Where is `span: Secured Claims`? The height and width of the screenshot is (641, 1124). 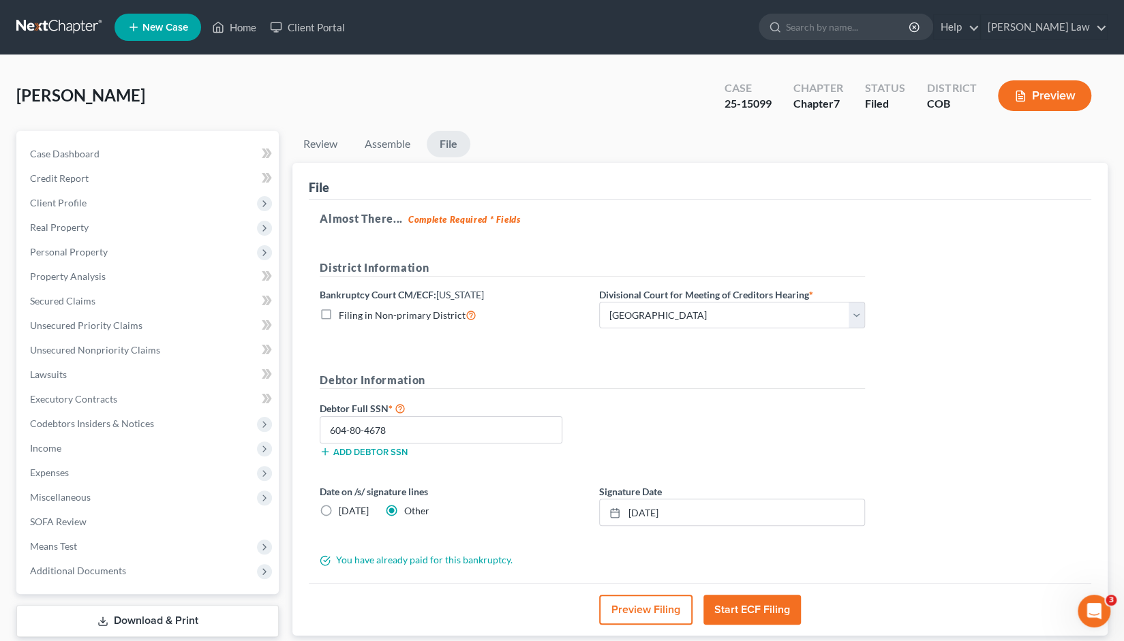 span: Secured Claims is located at coordinates (63, 301).